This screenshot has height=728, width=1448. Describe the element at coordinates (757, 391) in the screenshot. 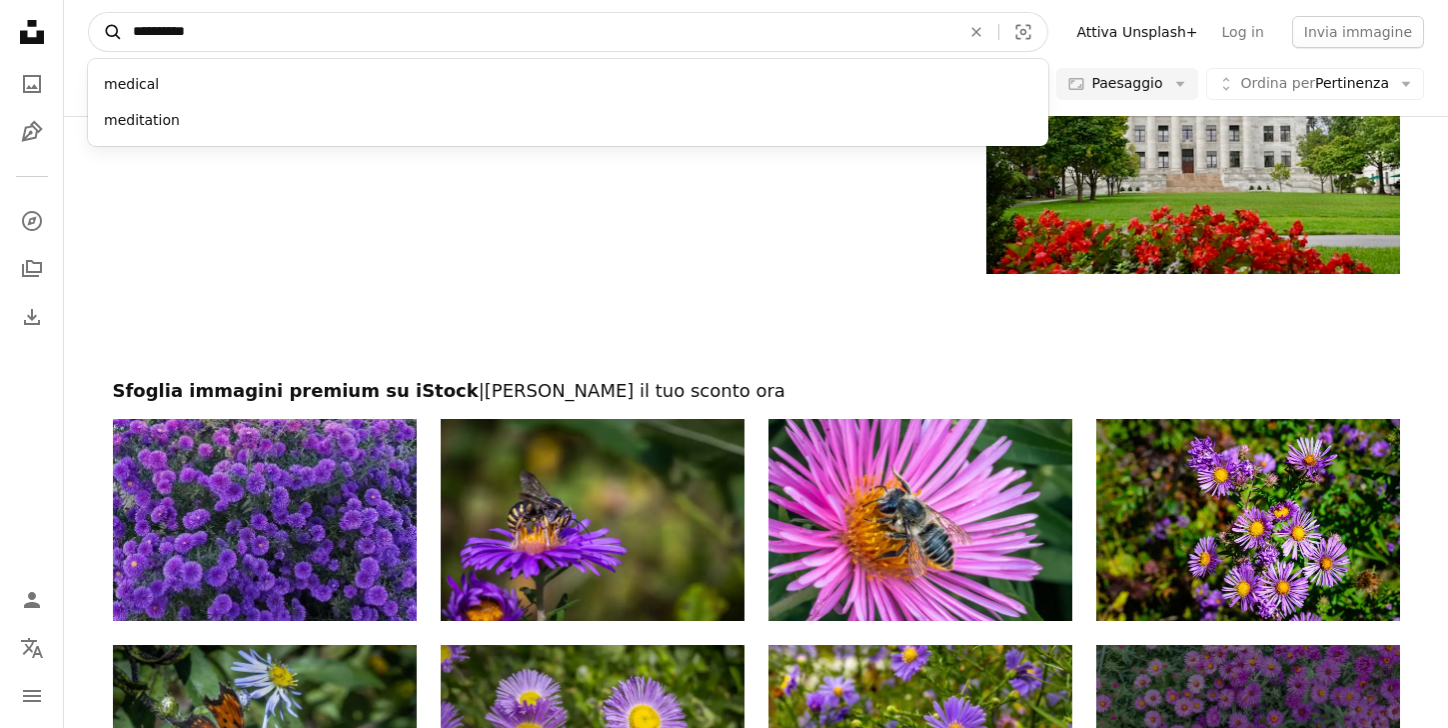

I see `h2: Sfoglia immagini premium su iStock` at that location.